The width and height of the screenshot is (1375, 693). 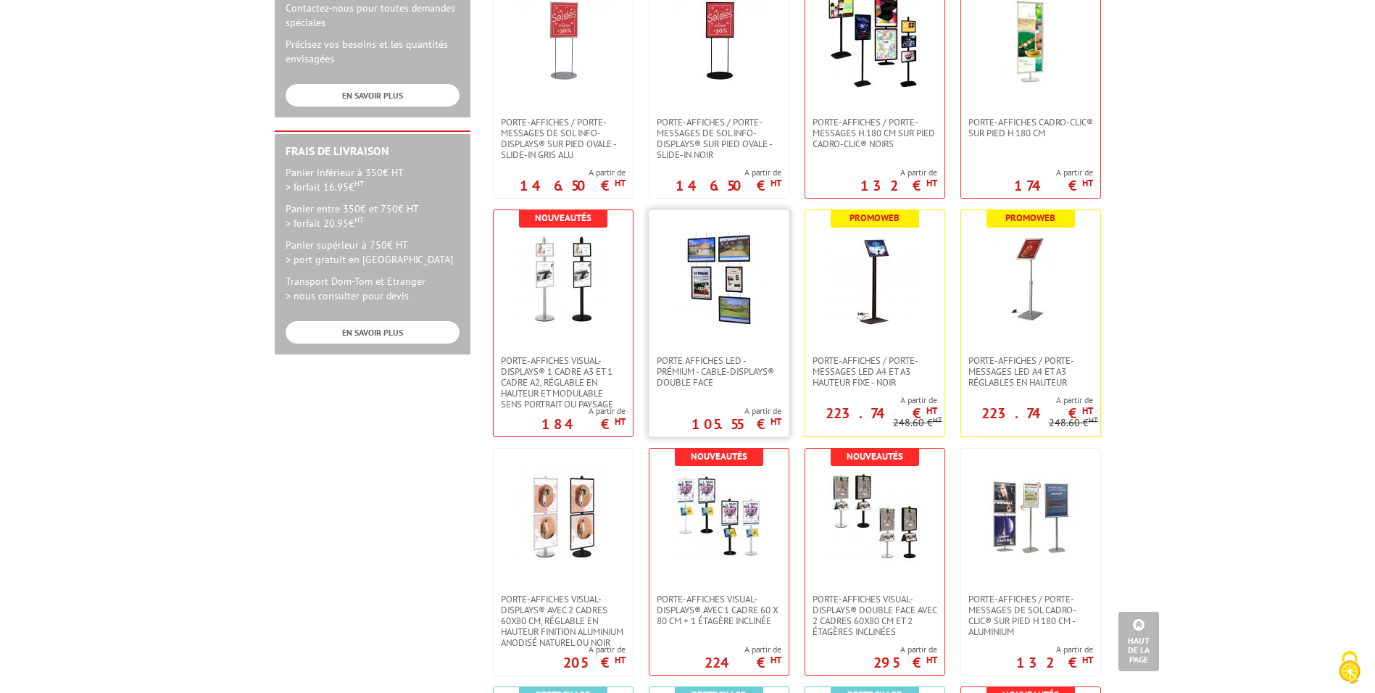 What do you see at coordinates (1031, 615) in the screenshot?
I see `a: Porte-affiches / Porte-messages de sol Cadro-Clic® sur pied H 180 cm - Aluminium` at bounding box center [1031, 615].